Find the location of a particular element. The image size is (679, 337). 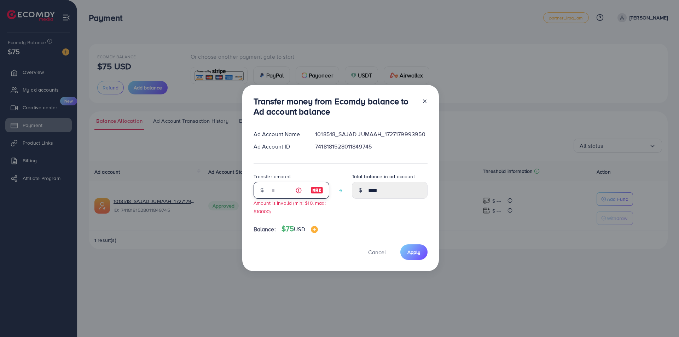

div: 7418181528011849745 is located at coordinates (371, 146).